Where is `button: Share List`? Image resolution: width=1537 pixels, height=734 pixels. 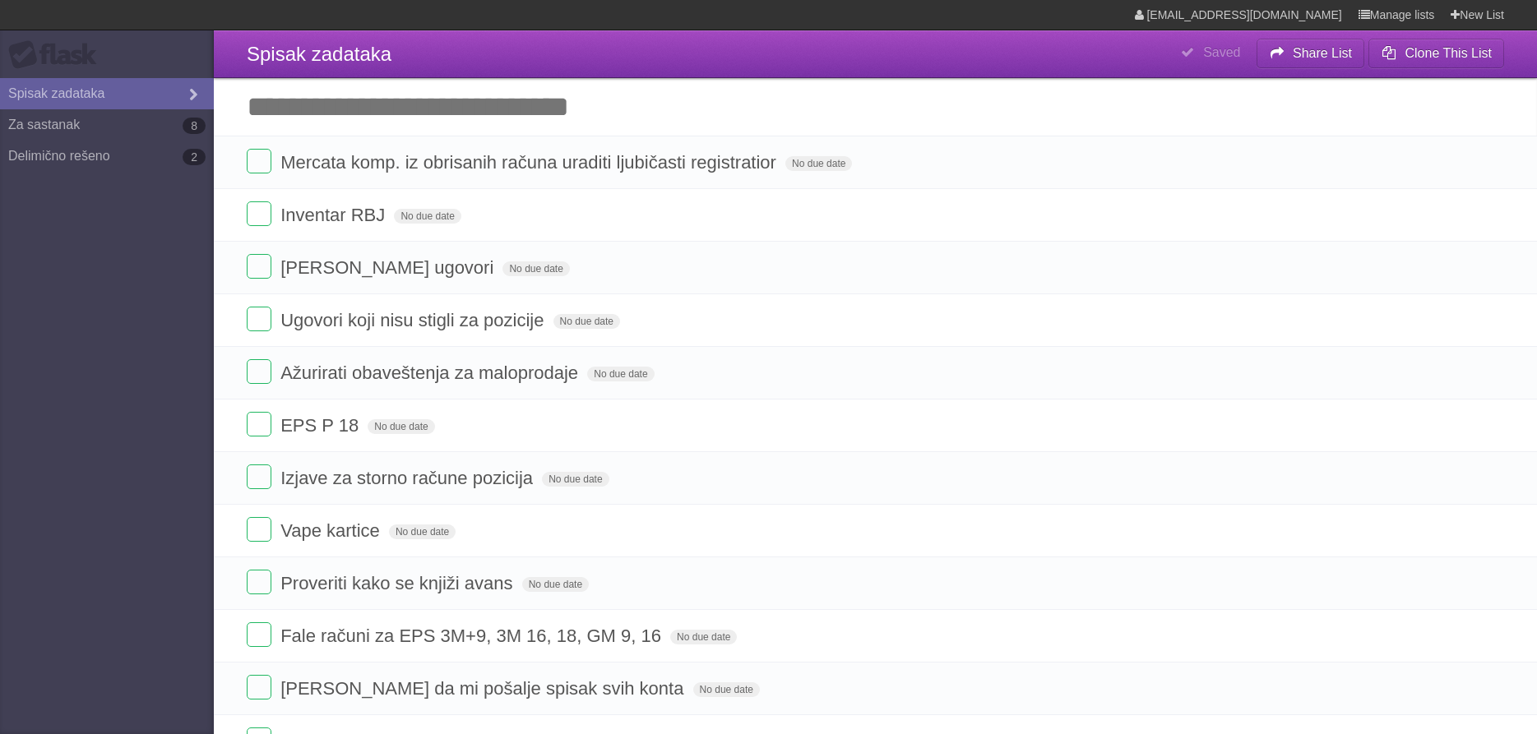 button: Share List is located at coordinates (1311, 53).